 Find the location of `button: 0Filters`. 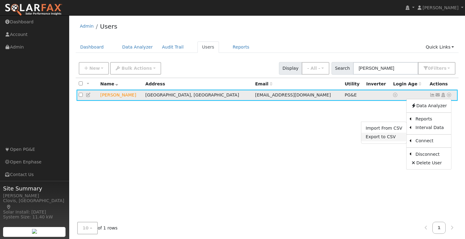

button: 0Filters is located at coordinates (437, 68).